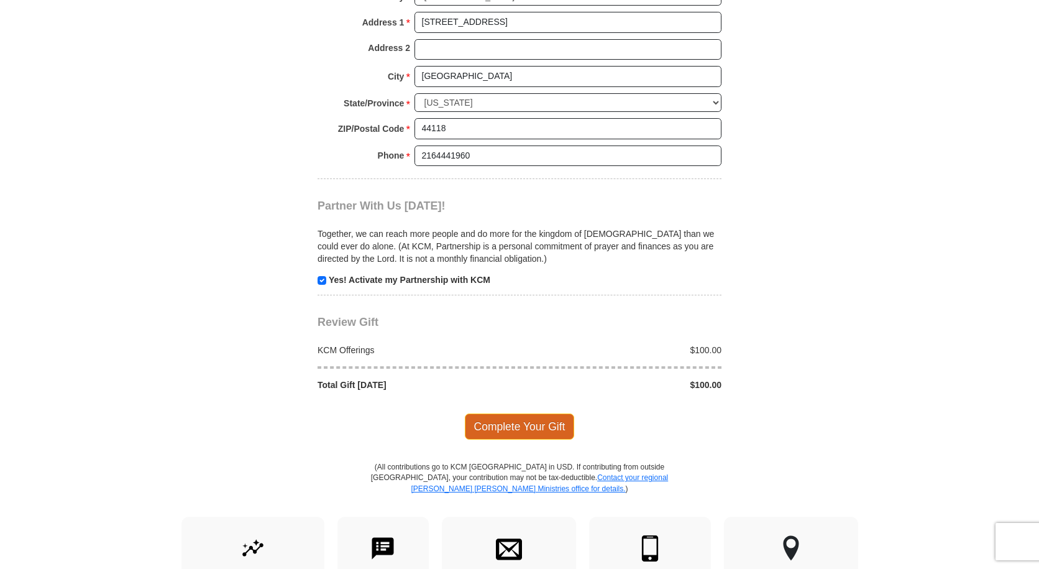 The width and height of the screenshot is (1039, 569). I want to click on strong: ZIP/Postal Code, so click(371, 129).